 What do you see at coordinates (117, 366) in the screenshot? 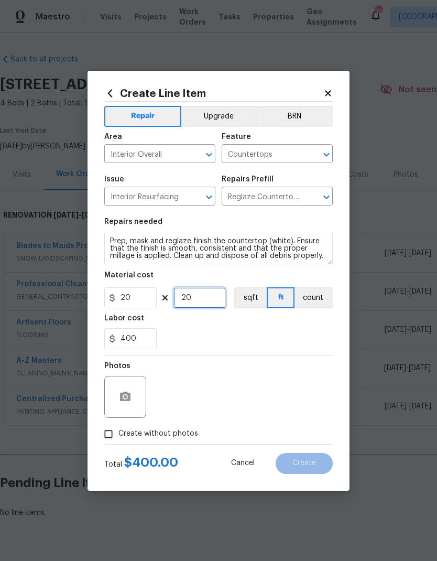
I see `h5: Photos` at bounding box center [117, 366].